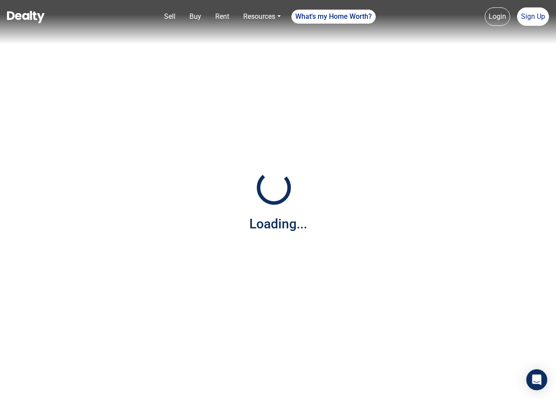  What do you see at coordinates (537, 380) in the screenshot?
I see `div: Open Intercom Messenger` at bounding box center [537, 380].